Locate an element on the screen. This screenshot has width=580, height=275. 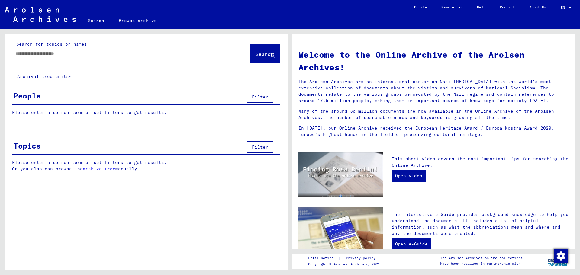
a: Browse archive is located at coordinates (138, 21).